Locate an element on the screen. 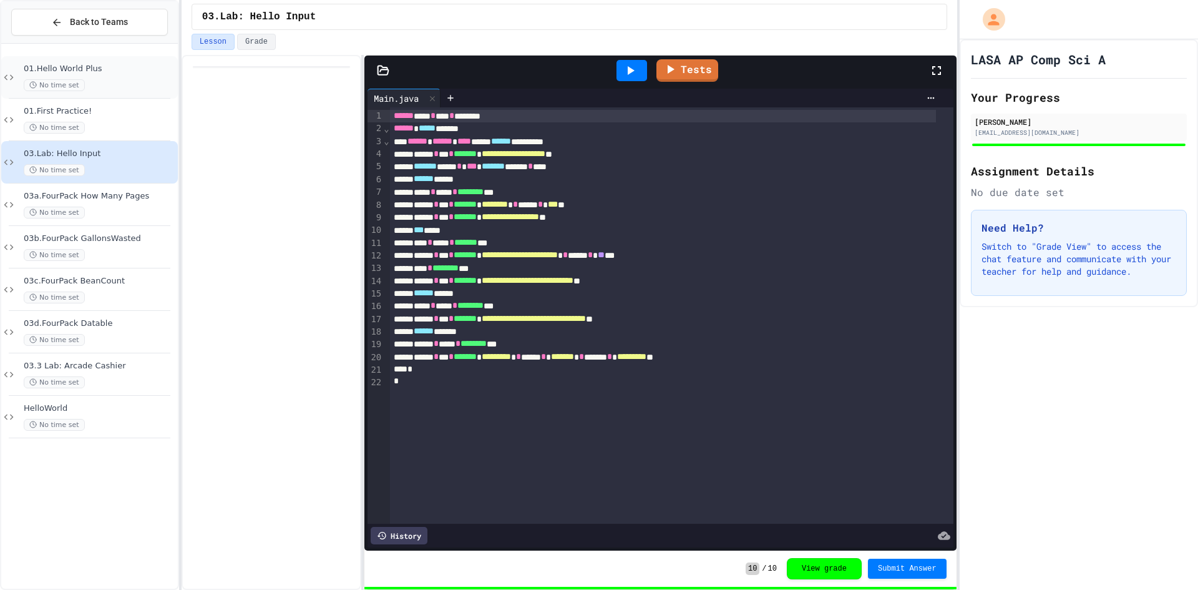 This screenshot has width=1198, height=590. div: 15 is located at coordinates (375, 294).